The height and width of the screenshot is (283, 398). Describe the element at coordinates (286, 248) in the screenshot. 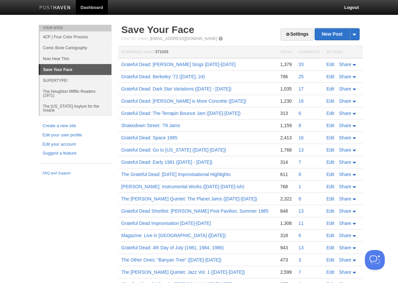

I see `div: 943` at that location.